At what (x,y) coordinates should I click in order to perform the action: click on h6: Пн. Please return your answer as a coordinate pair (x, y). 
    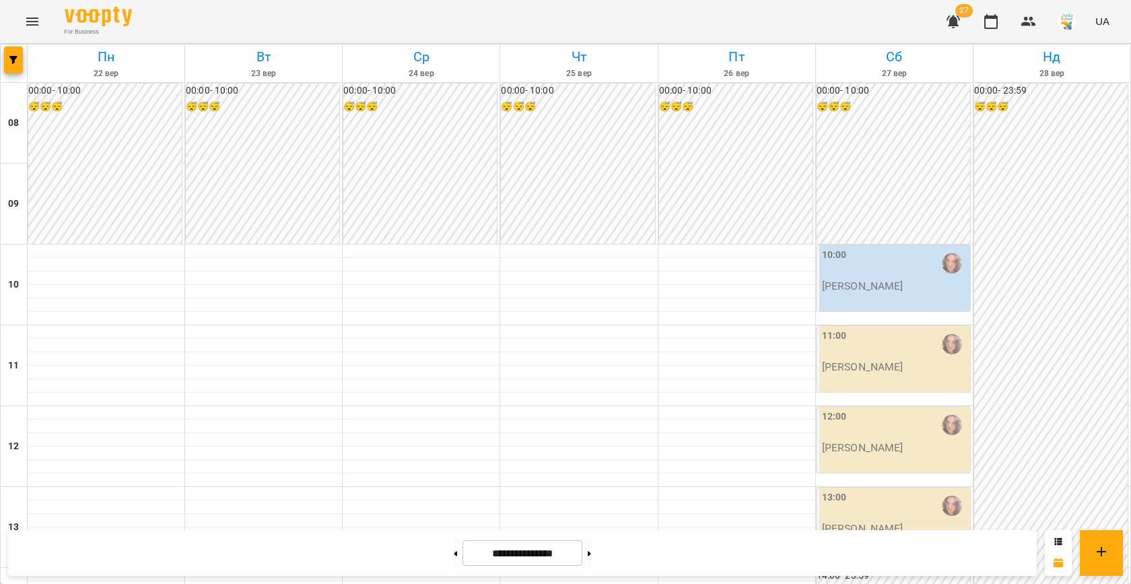
    Looking at the image, I should click on (106, 57).